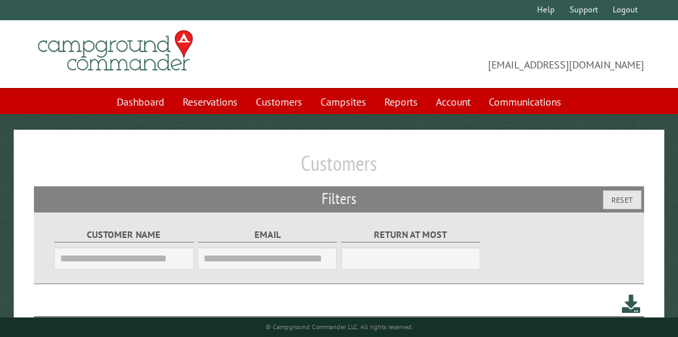  What do you see at coordinates (631, 304) in the screenshot?
I see `a: Download this customer list (.csv)` at bounding box center [631, 304].